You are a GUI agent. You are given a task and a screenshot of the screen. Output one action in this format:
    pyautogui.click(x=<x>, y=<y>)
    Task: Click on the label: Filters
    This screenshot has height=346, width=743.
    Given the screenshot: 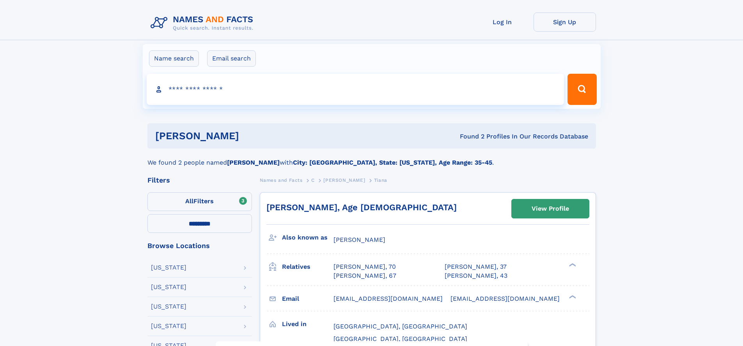 What is the action you would take?
    pyautogui.click(x=200, y=202)
    